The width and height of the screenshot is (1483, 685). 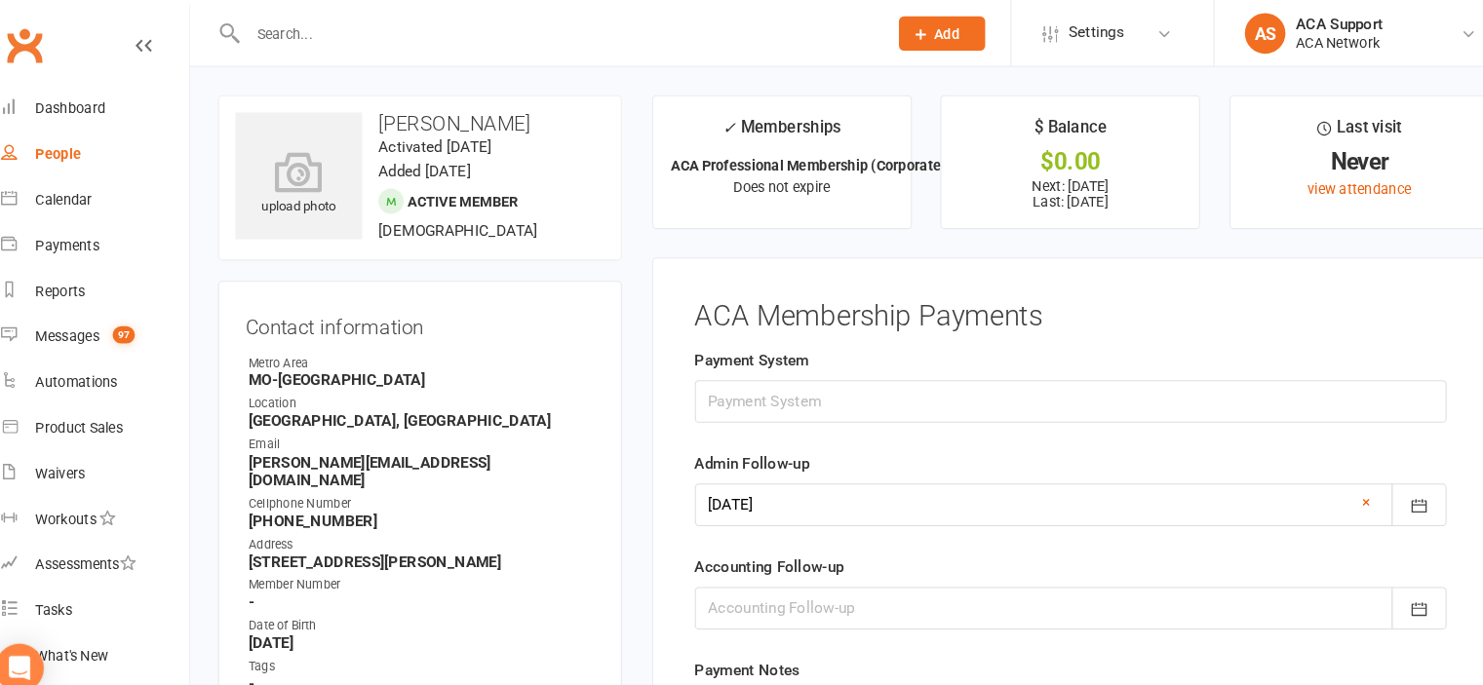 What do you see at coordinates (115, 324) in the screenshot?
I see `a: Messages 97` at bounding box center [115, 324].